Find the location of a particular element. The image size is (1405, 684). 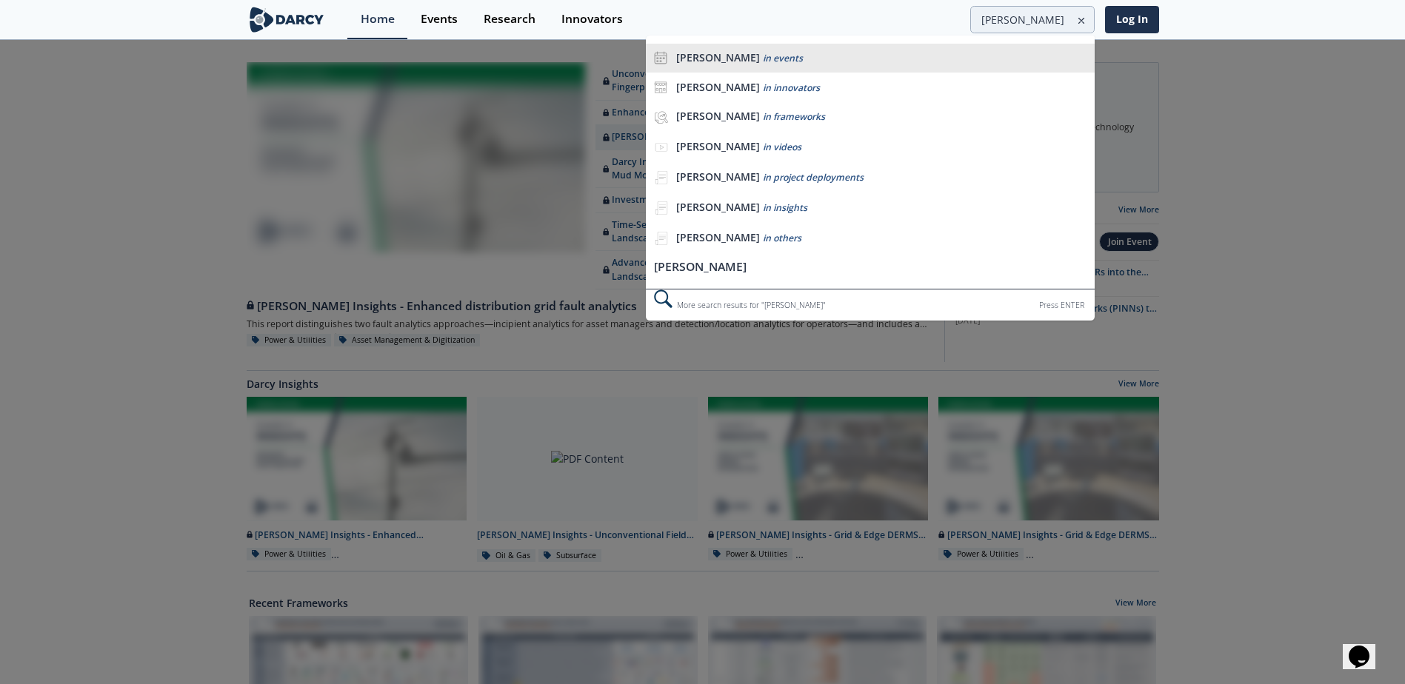

input: Advanced Search is located at coordinates (1032, 19).